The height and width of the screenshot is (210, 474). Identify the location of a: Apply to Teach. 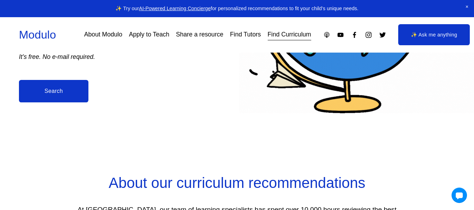
(149, 35).